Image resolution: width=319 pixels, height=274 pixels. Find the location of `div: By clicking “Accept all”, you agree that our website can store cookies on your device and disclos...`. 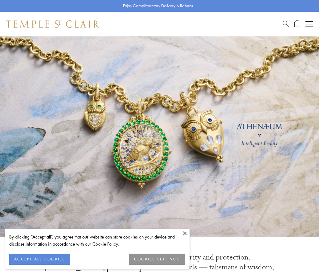

div: By clicking “Accept all”, you agree that our website can store cookies on your device and disclos... is located at coordinates (97, 240).